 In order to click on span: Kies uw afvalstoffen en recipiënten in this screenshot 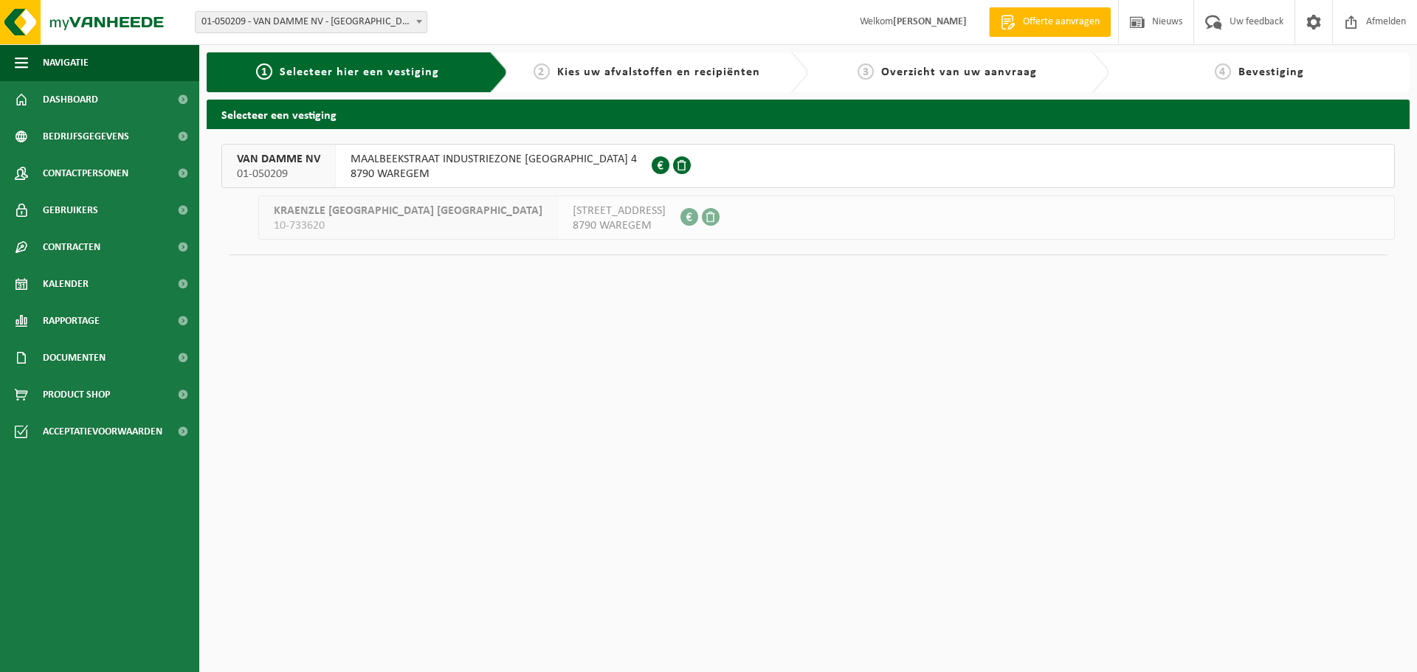, I will do `click(658, 72)`.